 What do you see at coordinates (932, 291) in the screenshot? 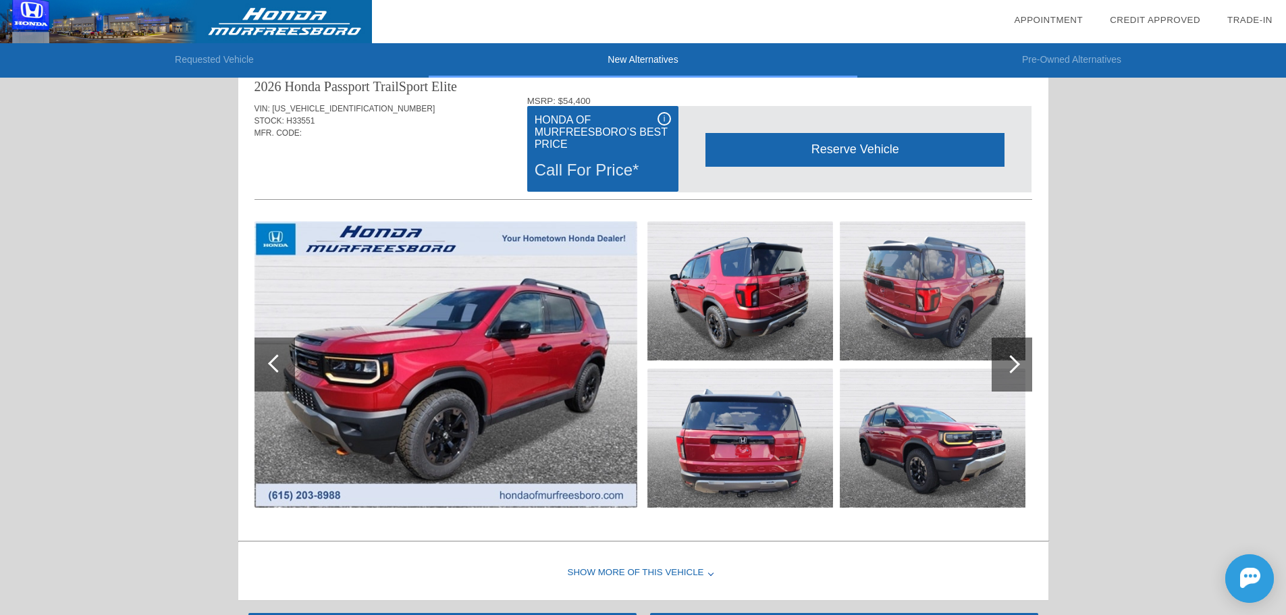
I see `img: a5a62e7384b79e733657c2b138769b13x.jpg` at bounding box center [932, 291].